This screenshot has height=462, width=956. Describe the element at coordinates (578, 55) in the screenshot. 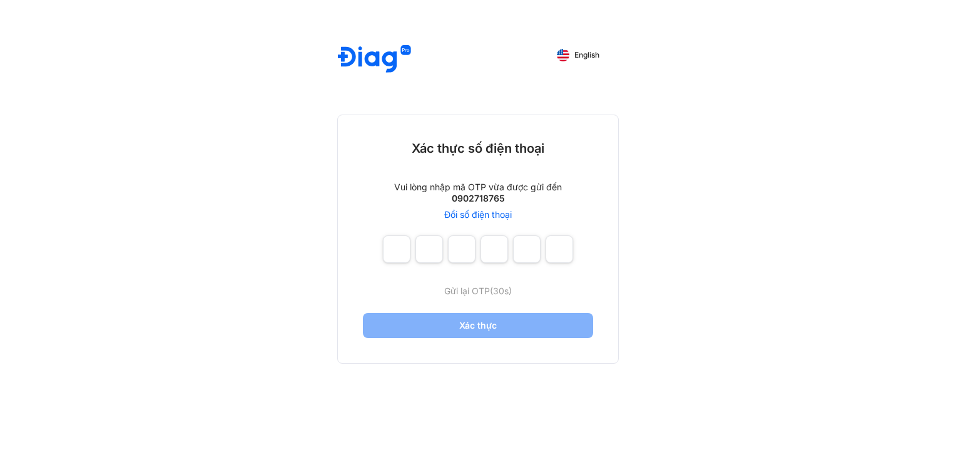

I see `button: English` at that location.